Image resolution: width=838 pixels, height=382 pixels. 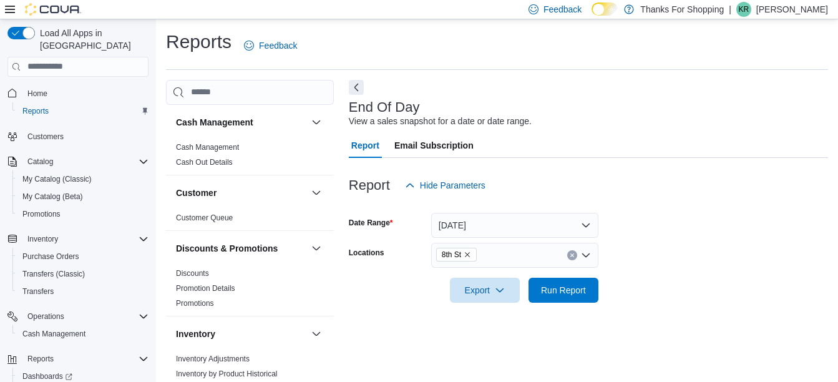 I want to click on h3: End Of Day, so click(x=384, y=107).